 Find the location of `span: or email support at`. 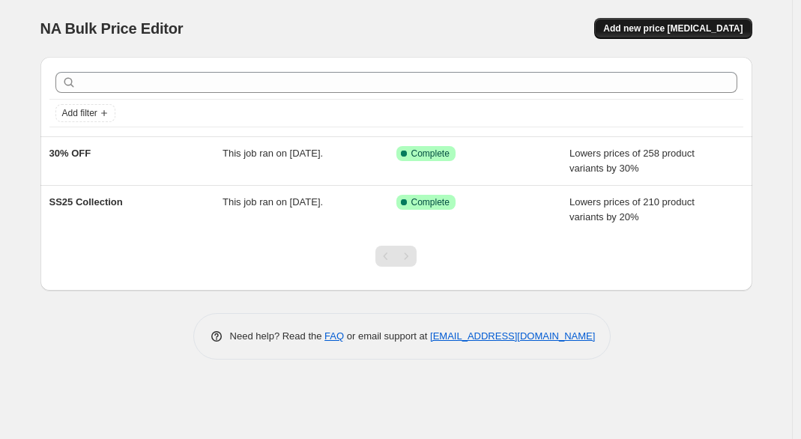

span: or email support at is located at coordinates (387, 336).